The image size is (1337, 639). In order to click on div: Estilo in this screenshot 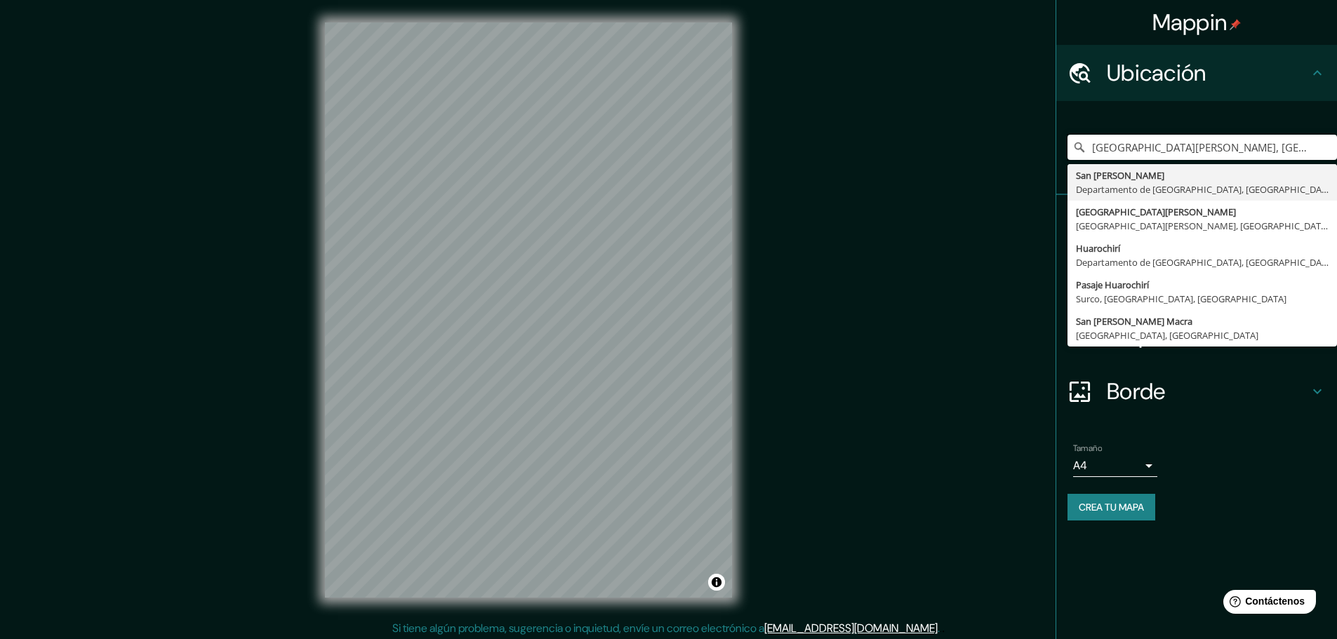, I will do `click(1197, 279)`.